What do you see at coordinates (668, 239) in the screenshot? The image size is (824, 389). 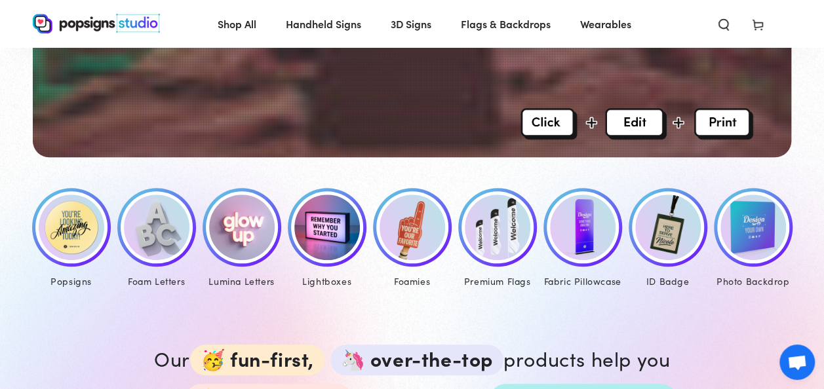 I see `a: ID Badge ID Badge` at bounding box center [668, 239].